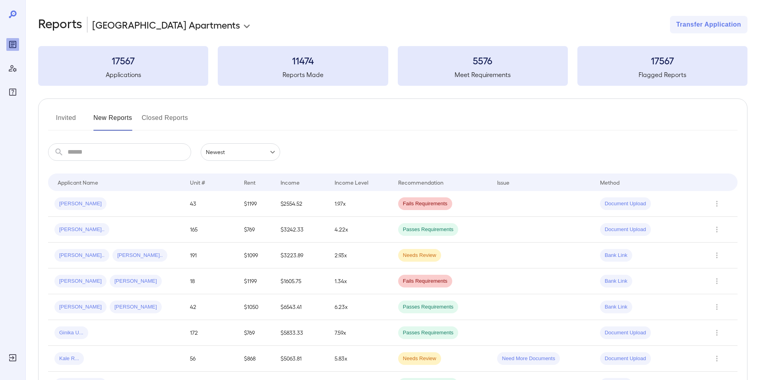 The width and height of the screenshot is (757, 380). Describe the element at coordinates (301, 230) in the screenshot. I see `td: $3242.33` at that location.